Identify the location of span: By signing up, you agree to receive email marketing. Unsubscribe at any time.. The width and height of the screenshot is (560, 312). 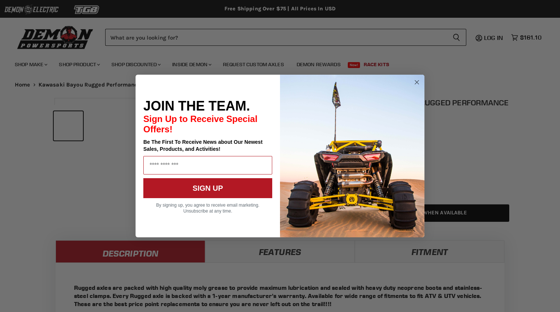
(208, 208).